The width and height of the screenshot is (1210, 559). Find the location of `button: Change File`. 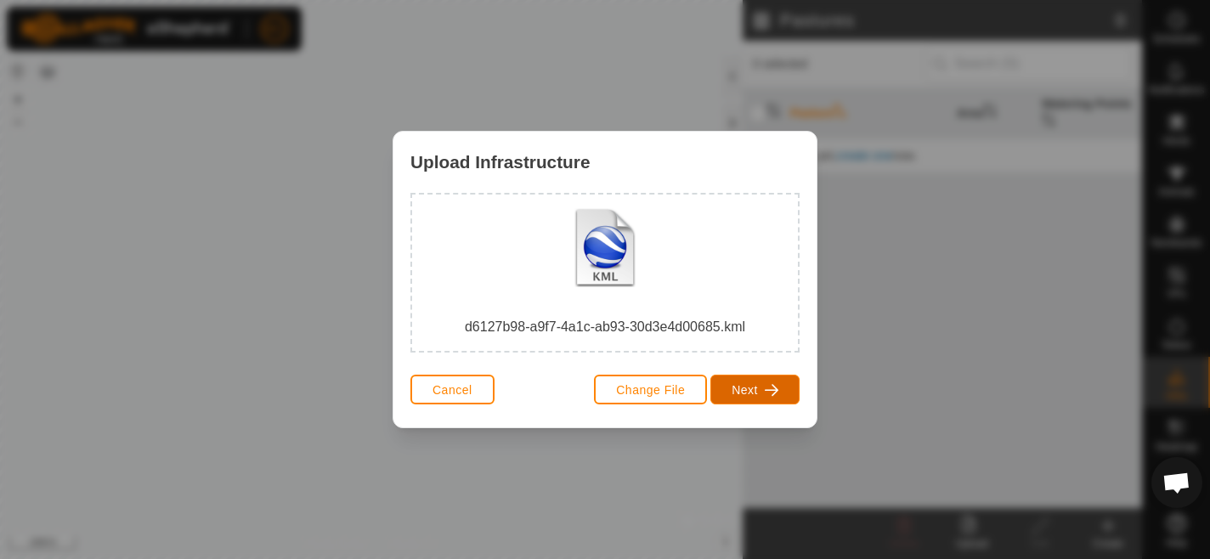

button: Change File is located at coordinates (650, 389).